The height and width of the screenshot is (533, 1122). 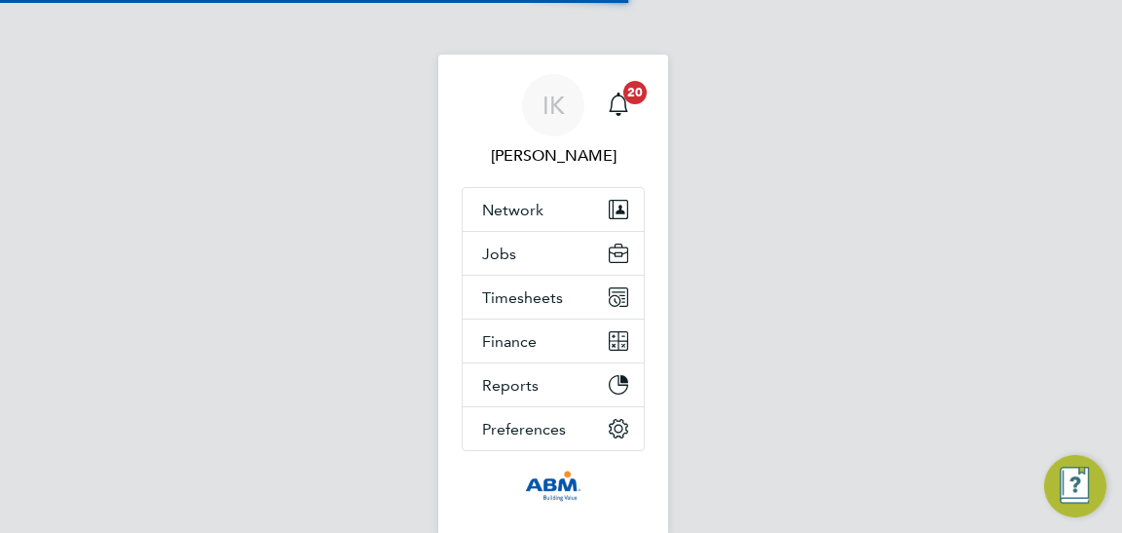 I want to click on button: Jobs, so click(x=553, y=253).